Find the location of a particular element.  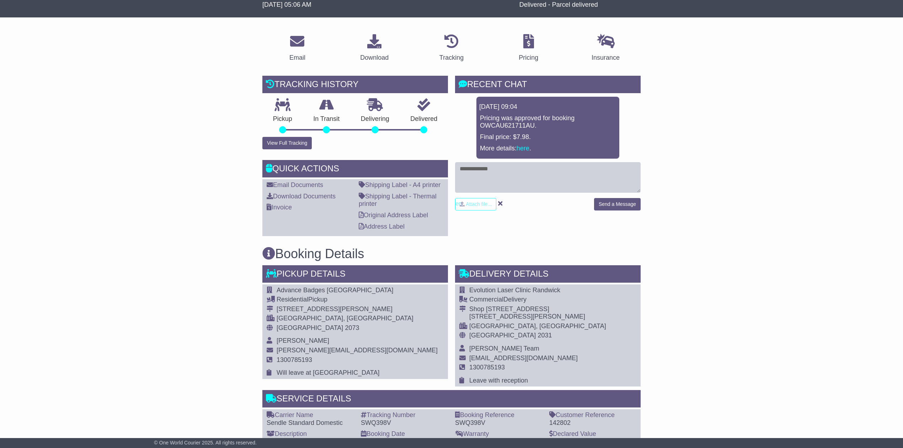

a: Tracking is located at coordinates (452, 48).